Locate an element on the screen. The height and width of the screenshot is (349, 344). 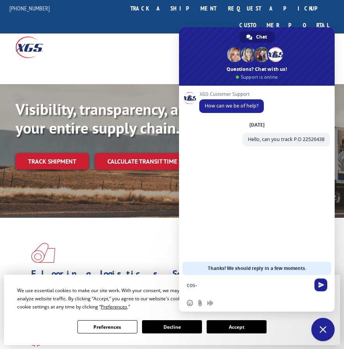
span: Preferences is located at coordinates (114, 306).